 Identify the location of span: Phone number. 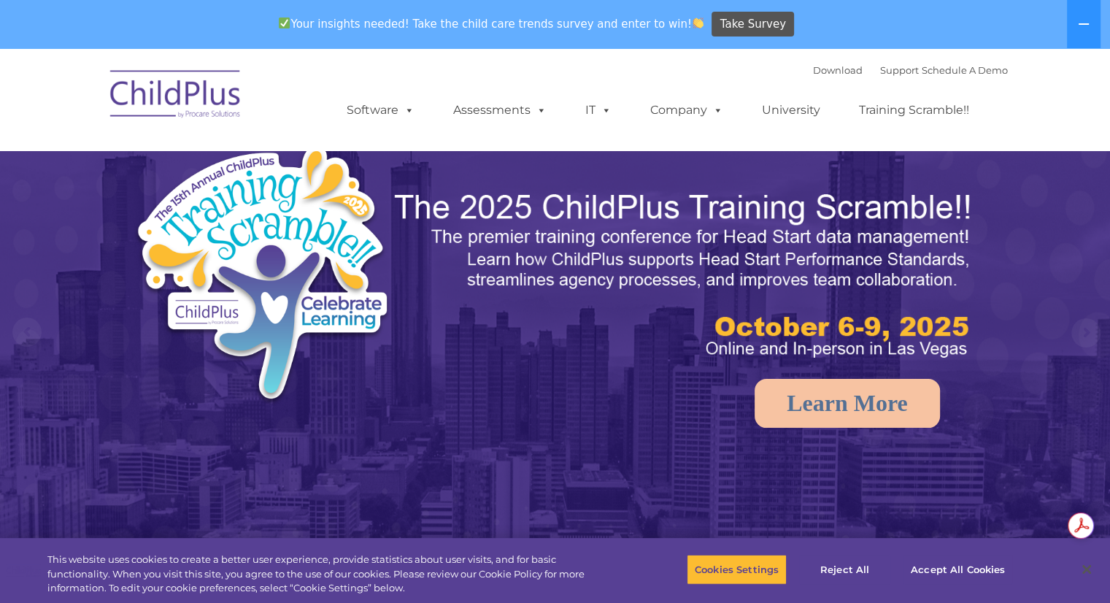
(233, 161).